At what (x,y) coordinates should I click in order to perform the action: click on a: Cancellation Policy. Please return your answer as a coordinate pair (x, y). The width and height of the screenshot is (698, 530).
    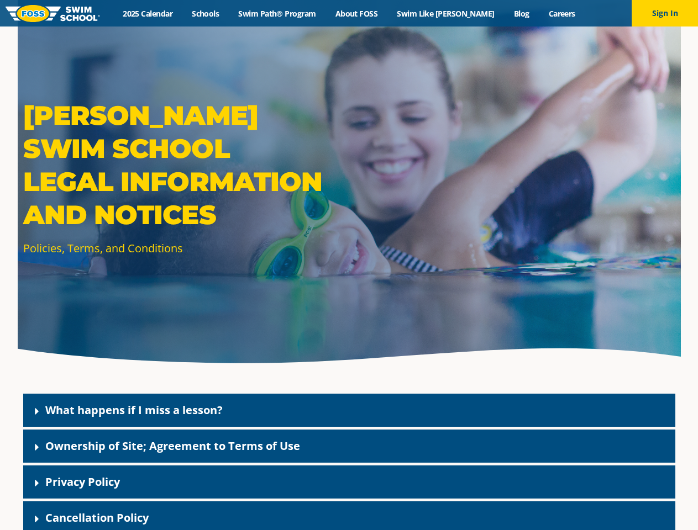
    Looking at the image, I should click on (97, 518).